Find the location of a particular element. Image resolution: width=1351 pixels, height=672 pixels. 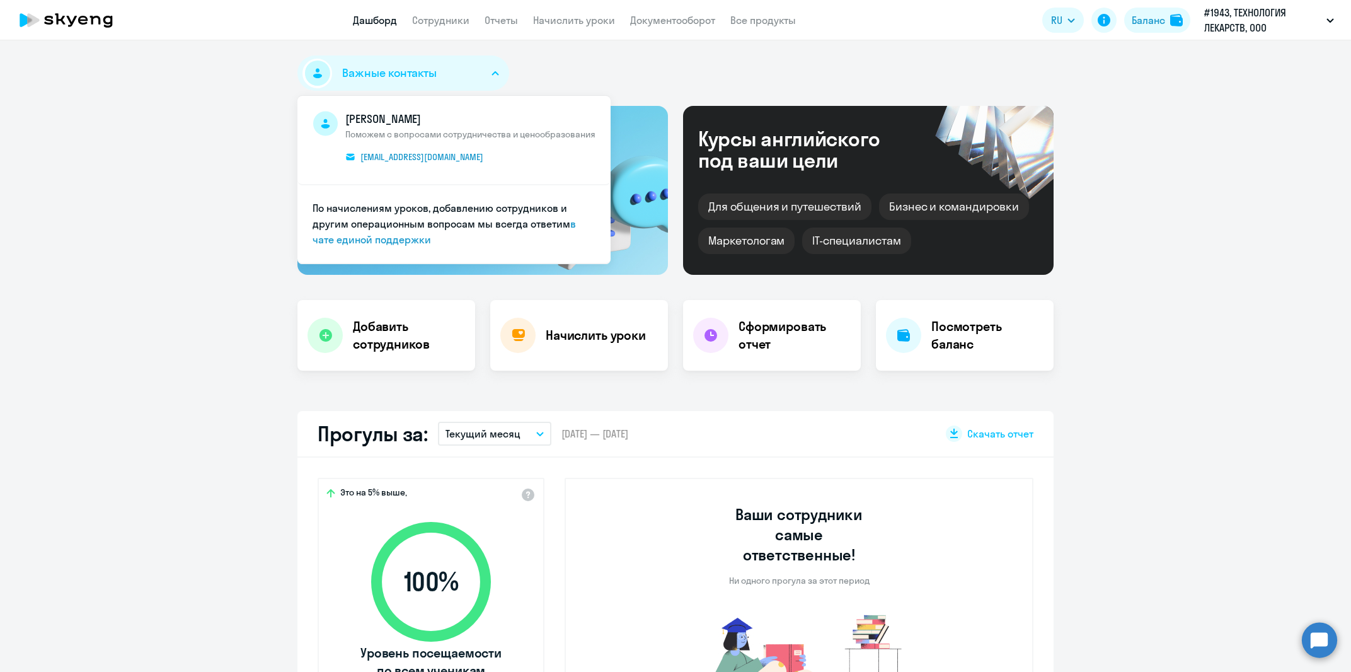

span: Поможем с вопросами сотрудничества и ценообразования is located at coordinates (470, 134).